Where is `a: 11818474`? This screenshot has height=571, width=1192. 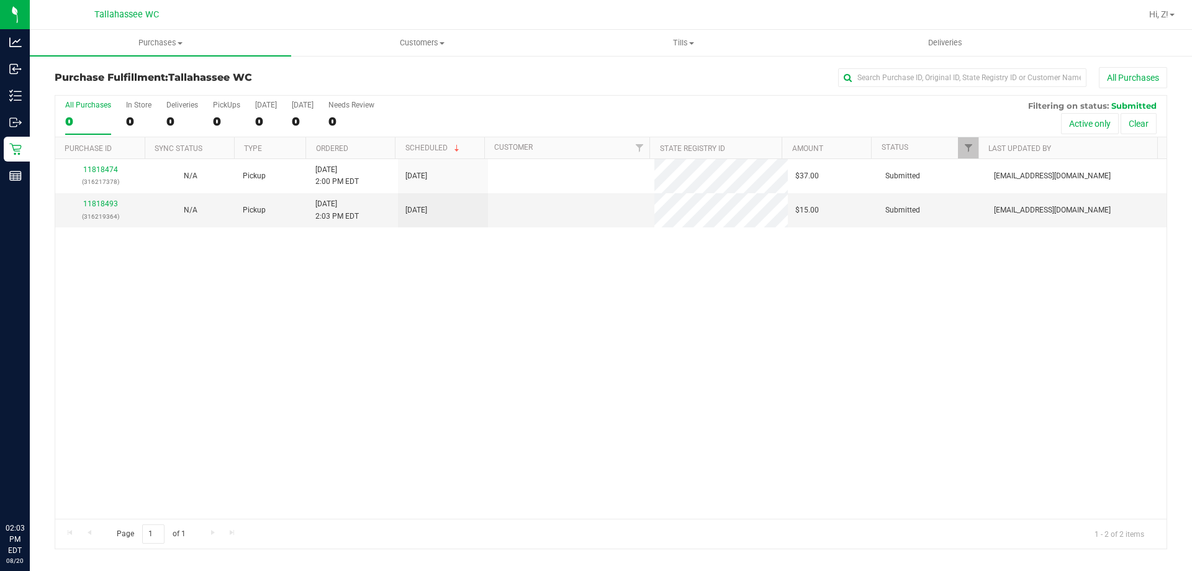 a: 11818474 is located at coordinates (101, 169).